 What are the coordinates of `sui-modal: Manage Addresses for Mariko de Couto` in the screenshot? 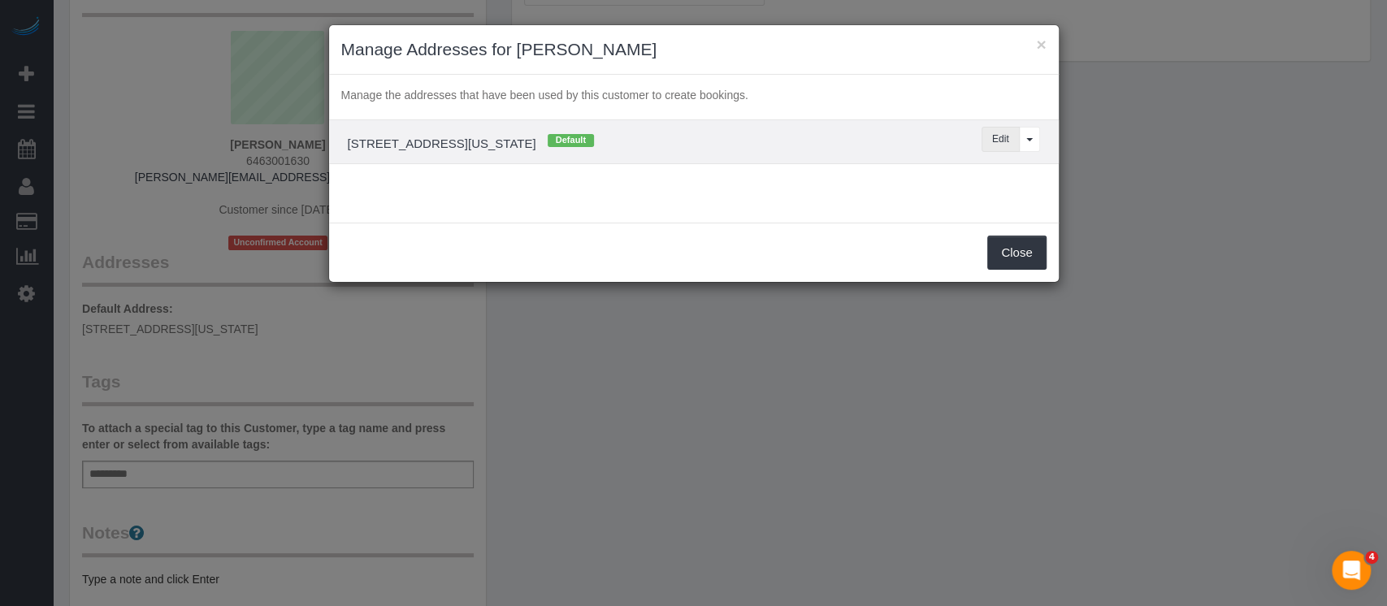 It's located at (694, 154).